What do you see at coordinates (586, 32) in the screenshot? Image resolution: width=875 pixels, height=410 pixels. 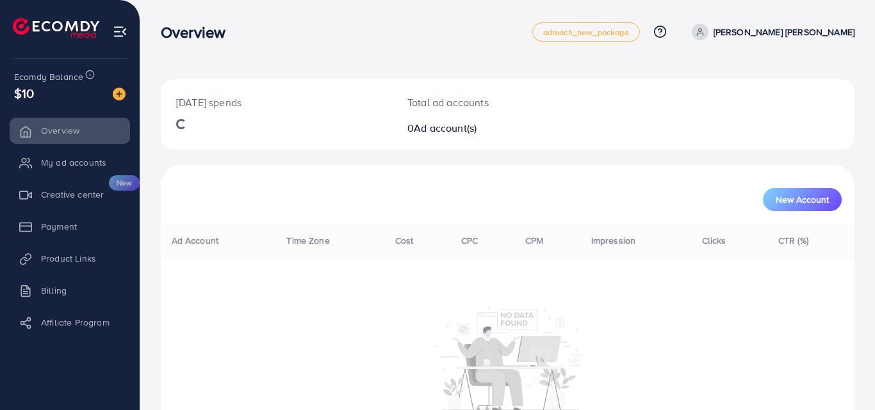 I see `a: adreach_new_package` at bounding box center [586, 32].